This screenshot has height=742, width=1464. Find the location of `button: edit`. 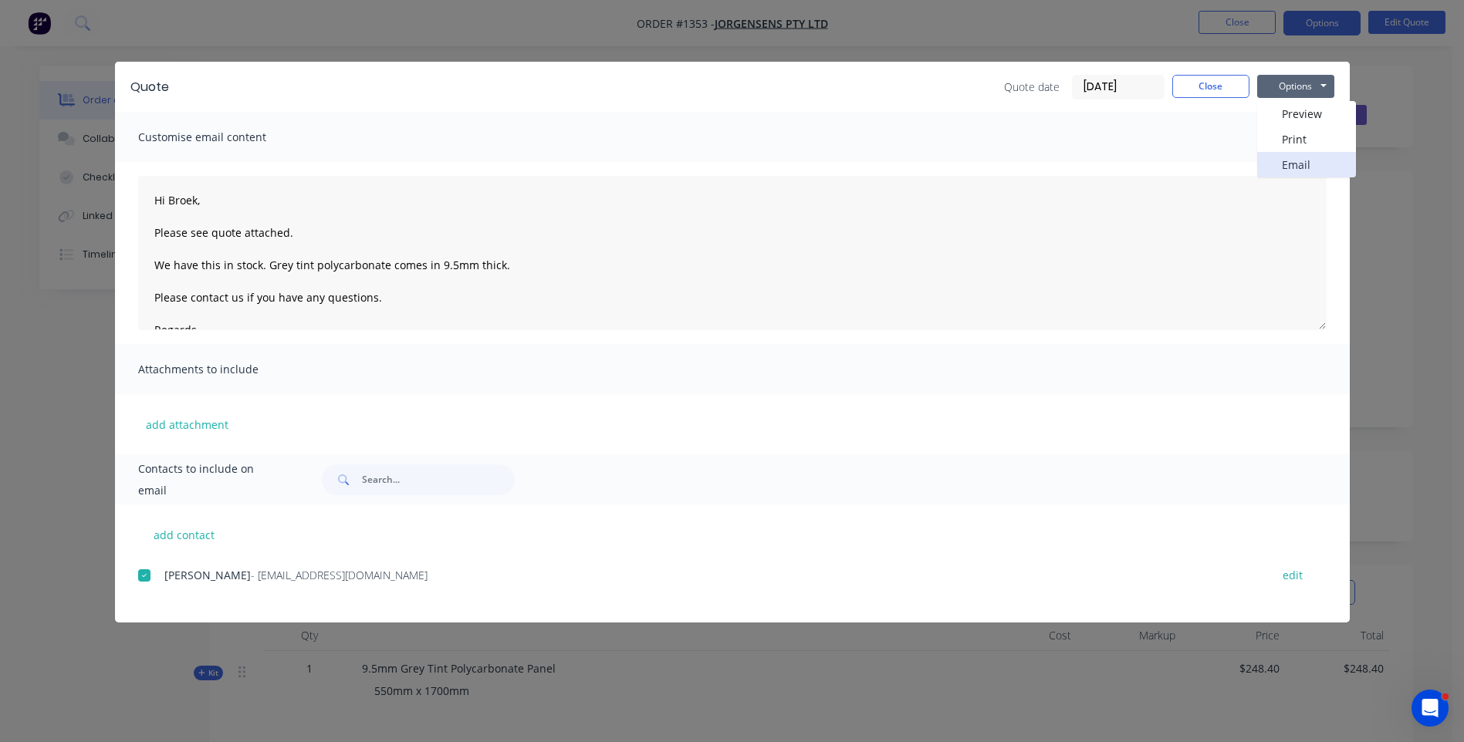

button: edit is located at coordinates (1293, 575).